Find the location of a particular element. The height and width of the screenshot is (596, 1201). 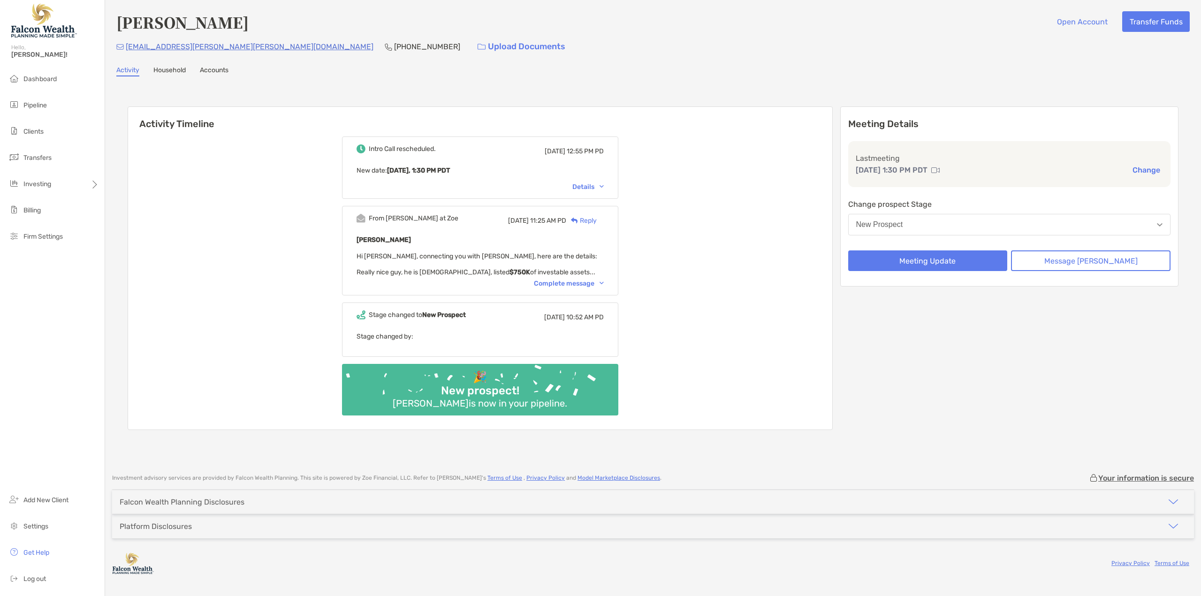

span: Log out is located at coordinates (35, 579).